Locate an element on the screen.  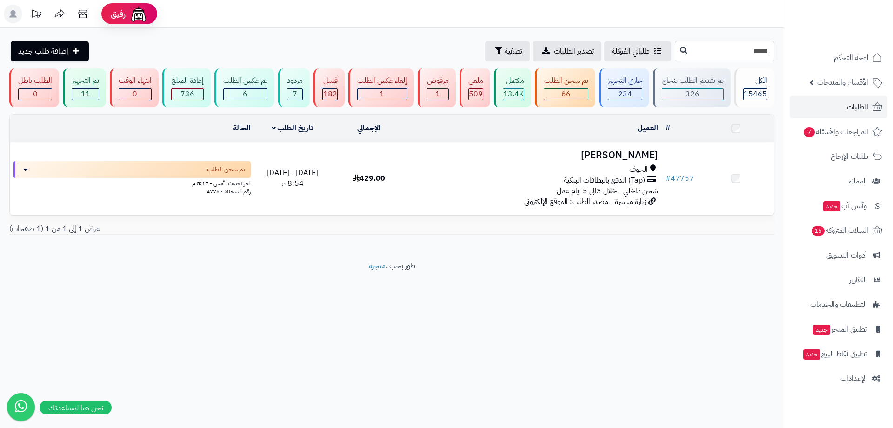
span: 15465 is located at coordinates (756, 94).